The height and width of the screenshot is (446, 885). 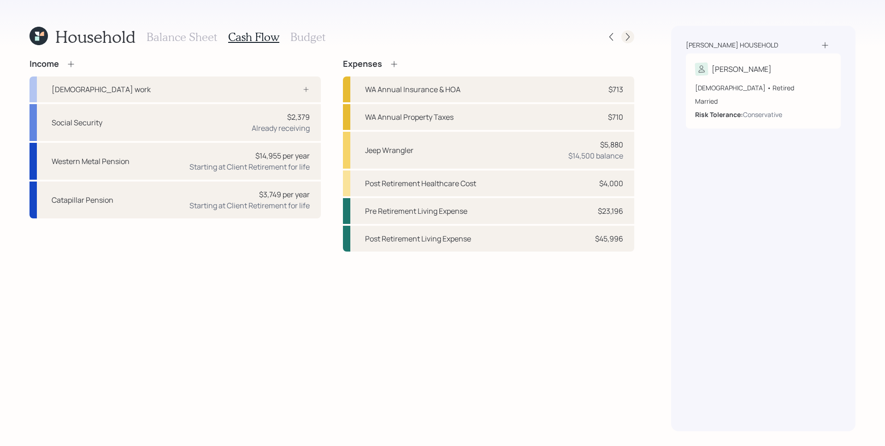 What do you see at coordinates (421, 184) in the screenshot?
I see `div: Post Retirement Healthcare Cost` at bounding box center [421, 184].